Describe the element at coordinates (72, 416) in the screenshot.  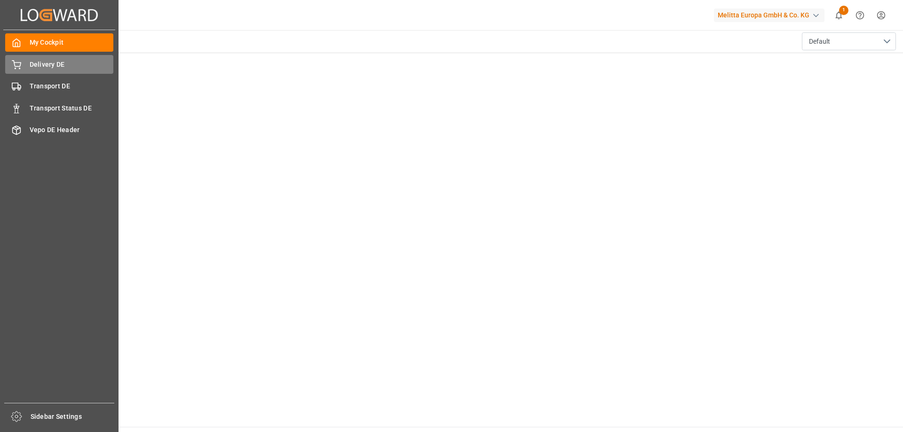
I see `span: Sidebar Settings` at that location.